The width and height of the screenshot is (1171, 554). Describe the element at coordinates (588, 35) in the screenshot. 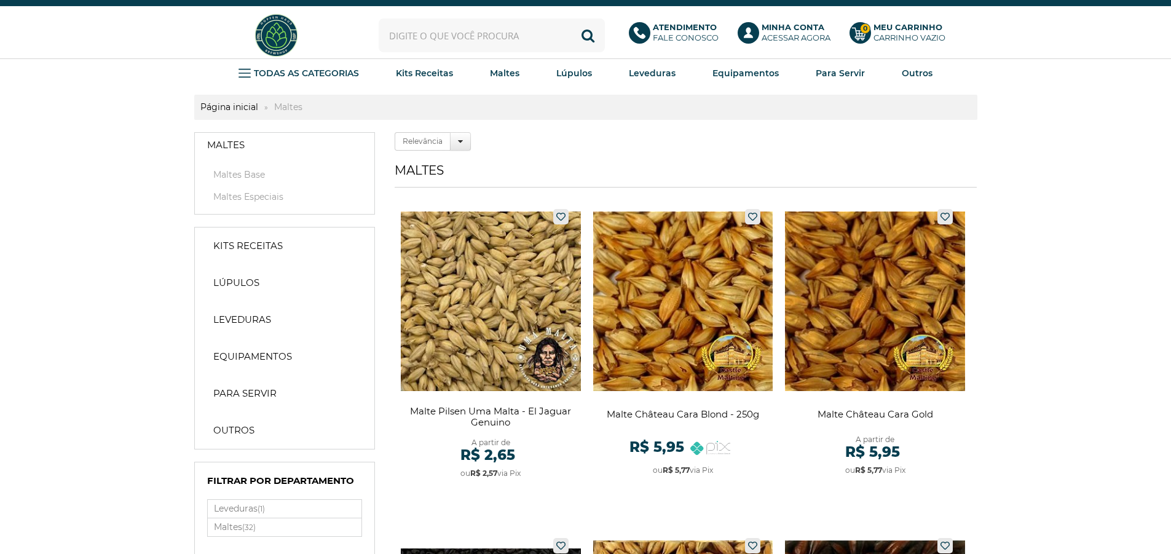

I see `button: Buscar` at that location.